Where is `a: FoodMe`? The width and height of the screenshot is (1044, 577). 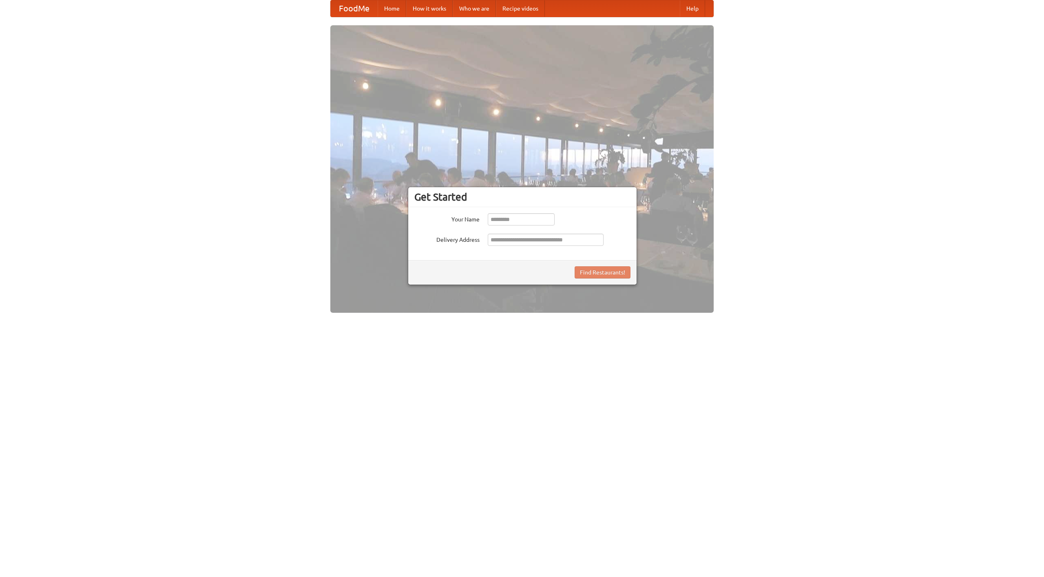 a: FoodMe is located at coordinates (354, 9).